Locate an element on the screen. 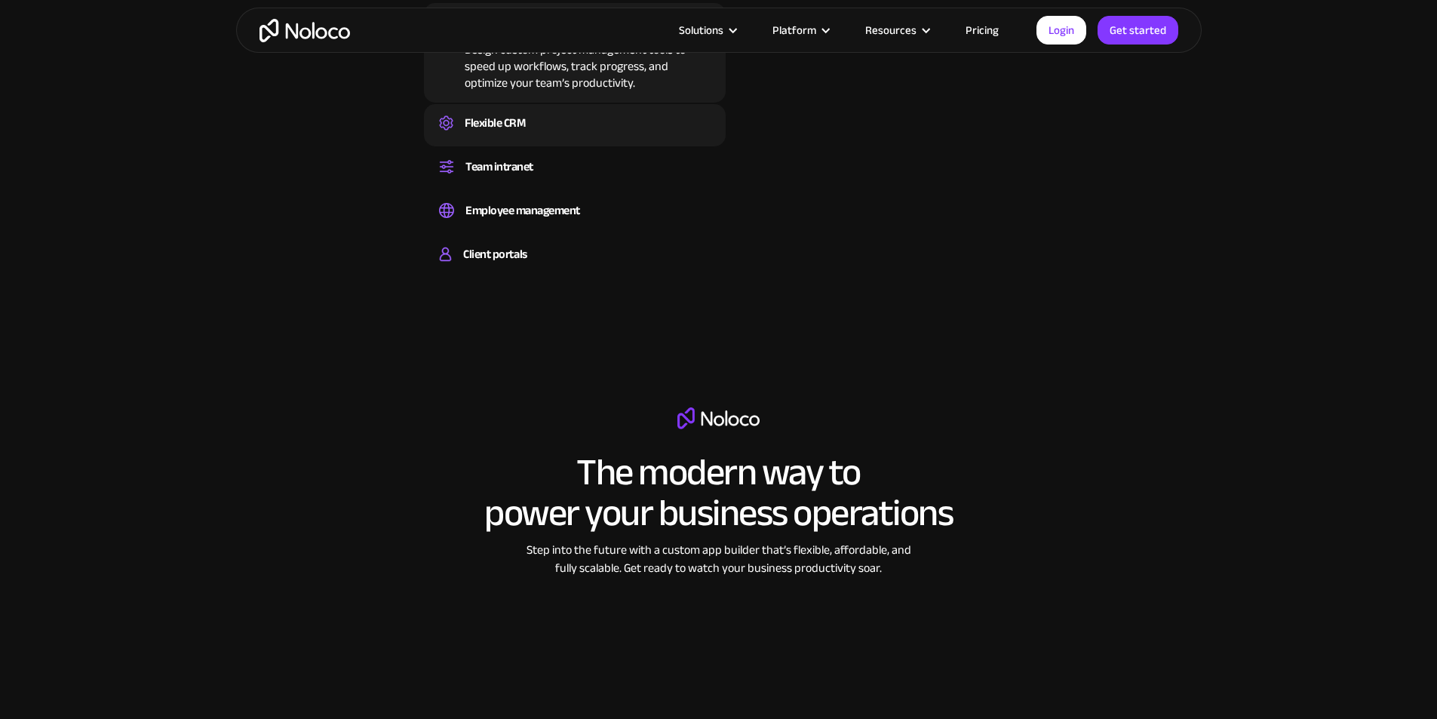  div: Flexible CRM is located at coordinates (495, 123).